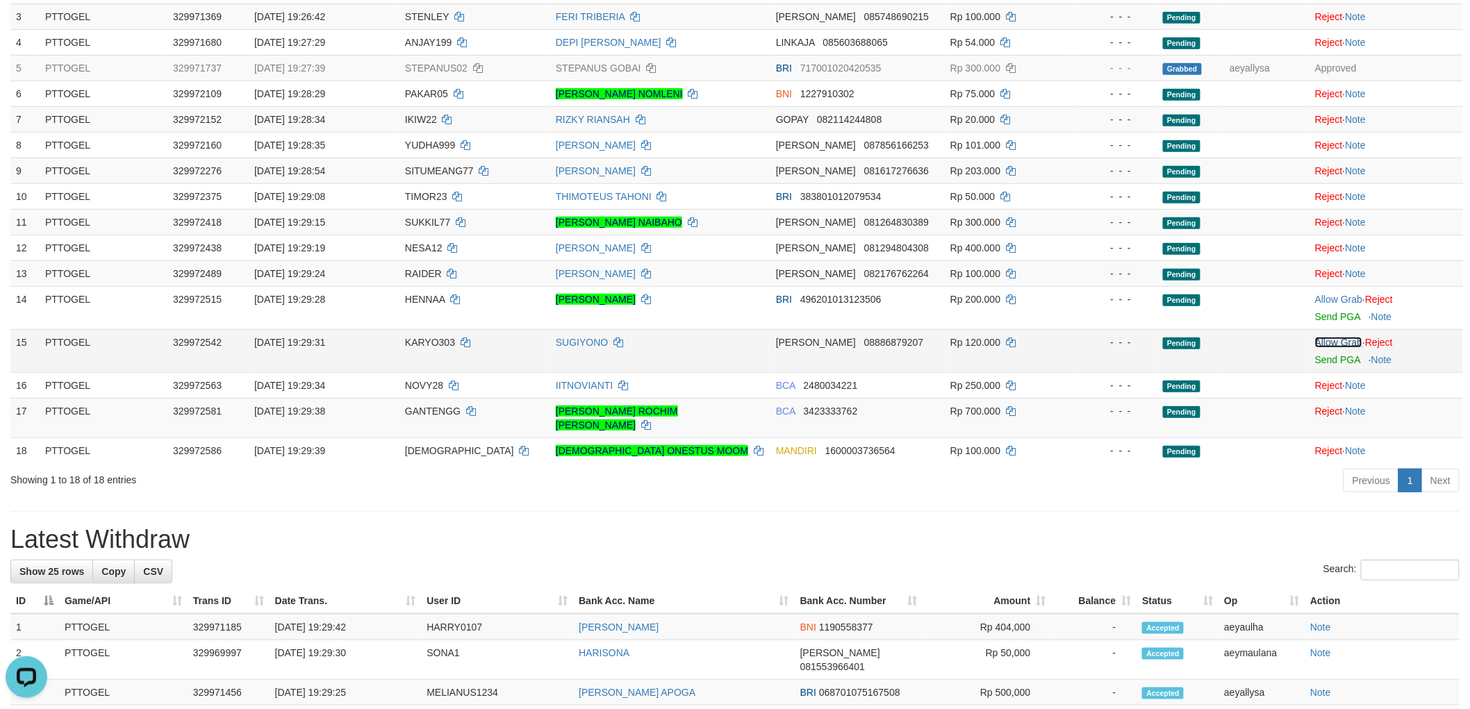 The image size is (1470, 709). What do you see at coordinates (426, 197) in the screenshot?
I see `span: TIMOR23` at bounding box center [426, 197].